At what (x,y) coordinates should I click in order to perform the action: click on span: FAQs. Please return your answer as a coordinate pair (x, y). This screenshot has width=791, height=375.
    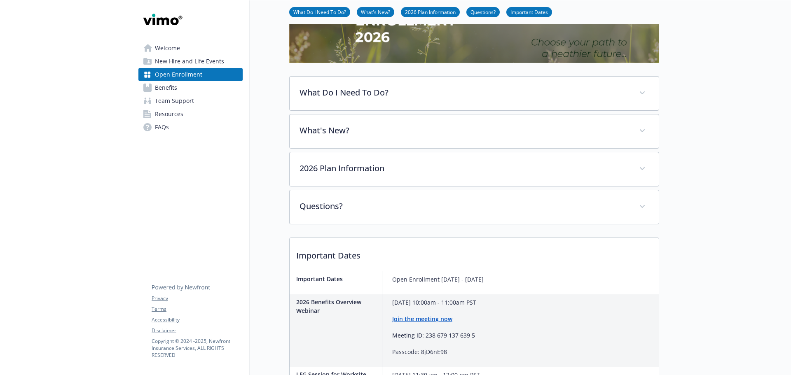
    Looking at the image, I should click on (162, 127).